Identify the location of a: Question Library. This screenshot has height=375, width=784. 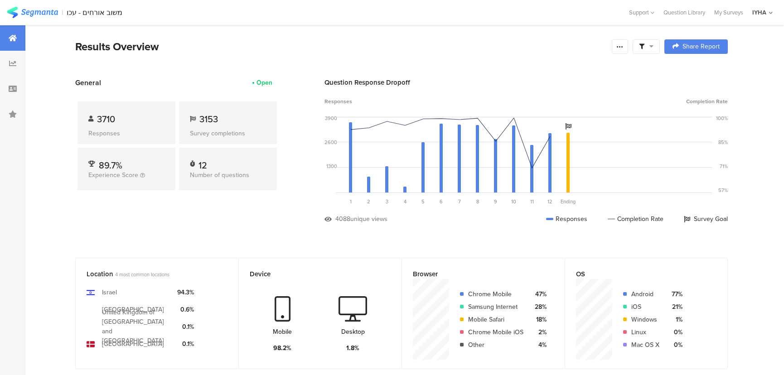
(685, 12).